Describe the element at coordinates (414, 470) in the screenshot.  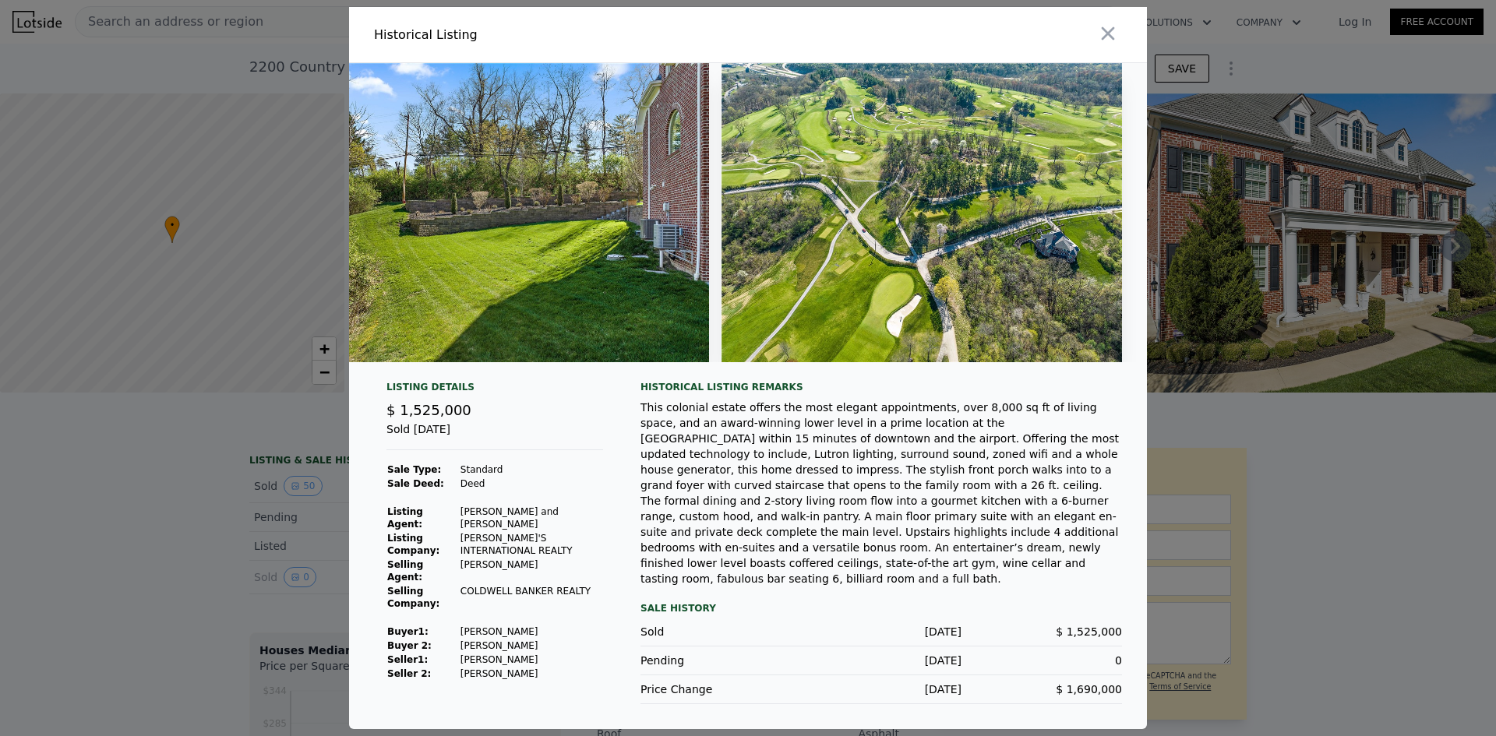
I see `strong: Sale Type:` at that location.